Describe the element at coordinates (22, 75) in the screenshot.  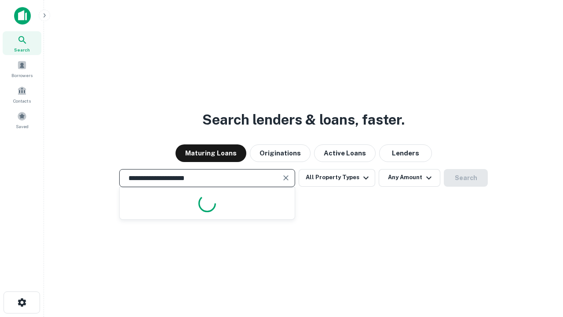
I see `span: Borrowers` at that location.